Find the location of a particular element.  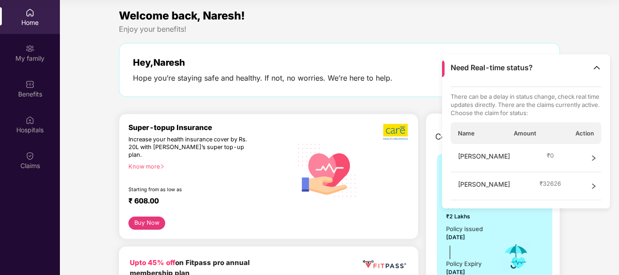

p: There can be a delay in status change, check real time updates directly. There are the claims cur... is located at coordinates (526, 105).